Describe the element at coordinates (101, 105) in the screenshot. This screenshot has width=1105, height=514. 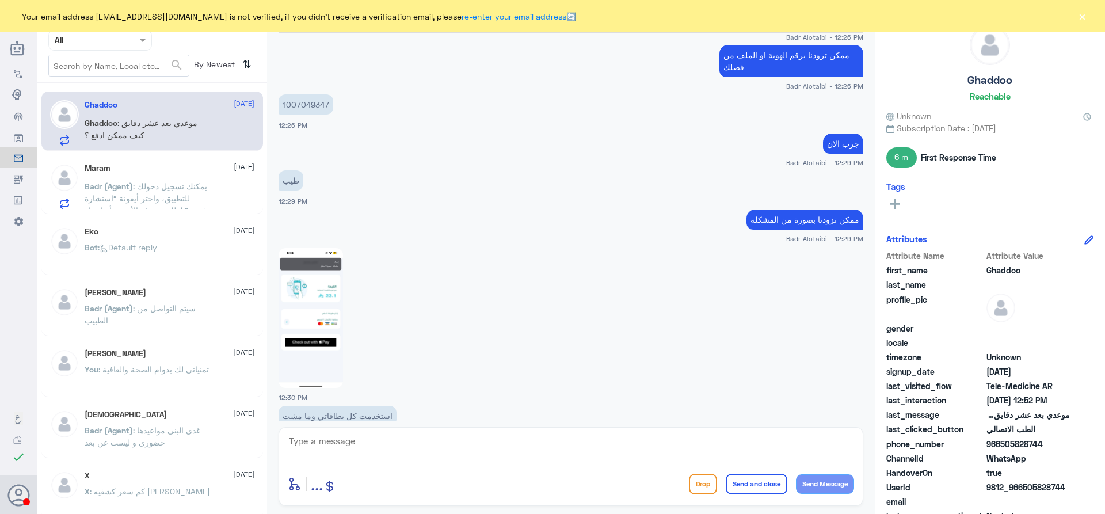
I see `h5: Ghaddoo` at that location.